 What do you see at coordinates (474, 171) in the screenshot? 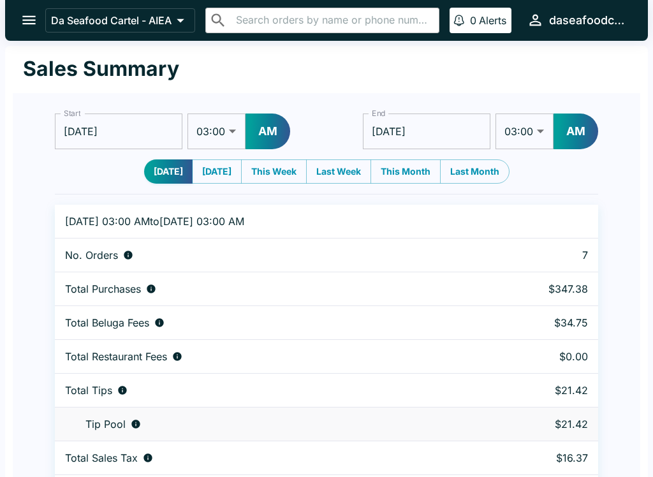
I see `button: Last Month` at bounding box center [474, 171].